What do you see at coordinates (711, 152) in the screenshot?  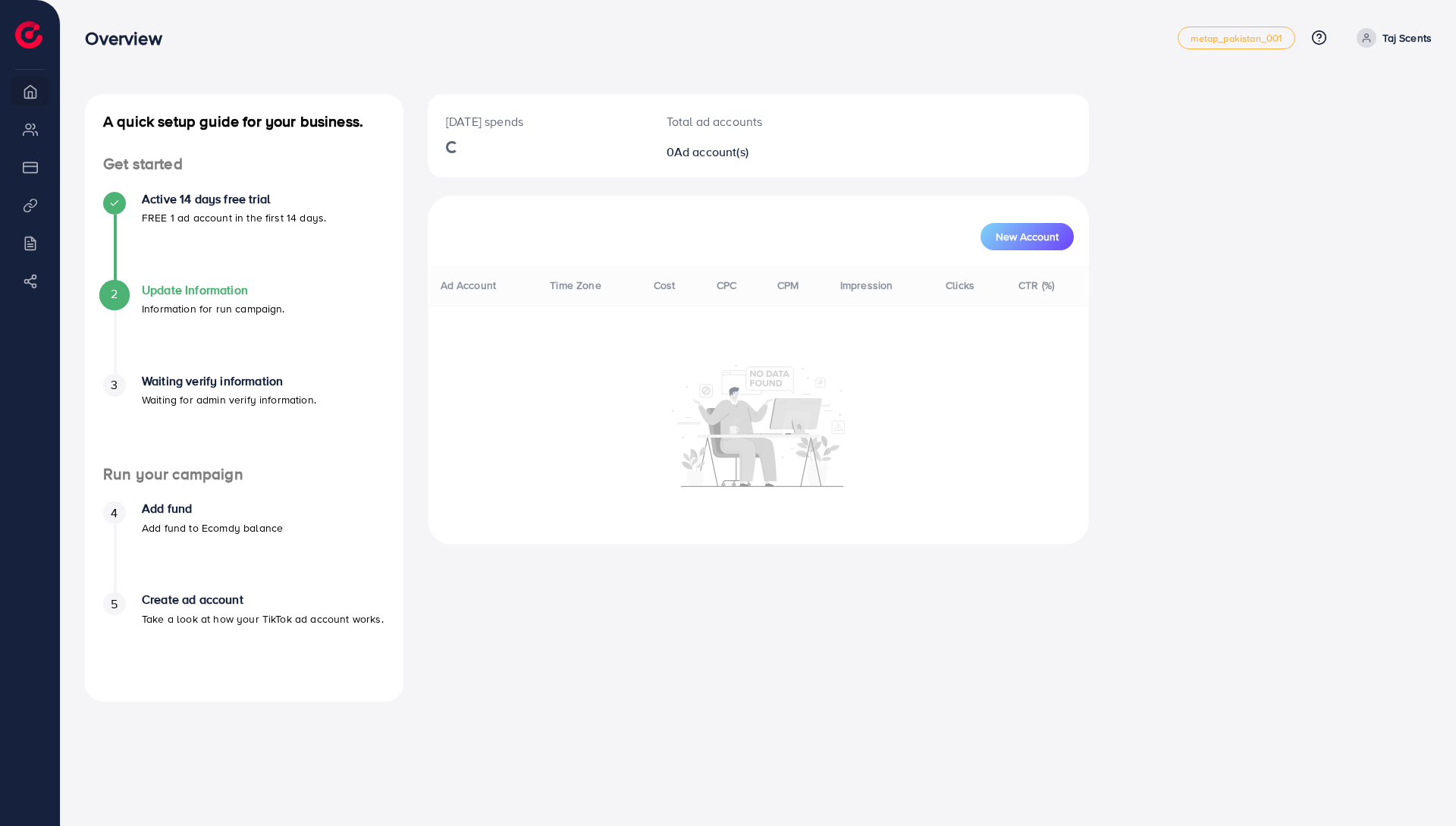 I see `span: Ad account(s)` at bounding box center [711, 152].